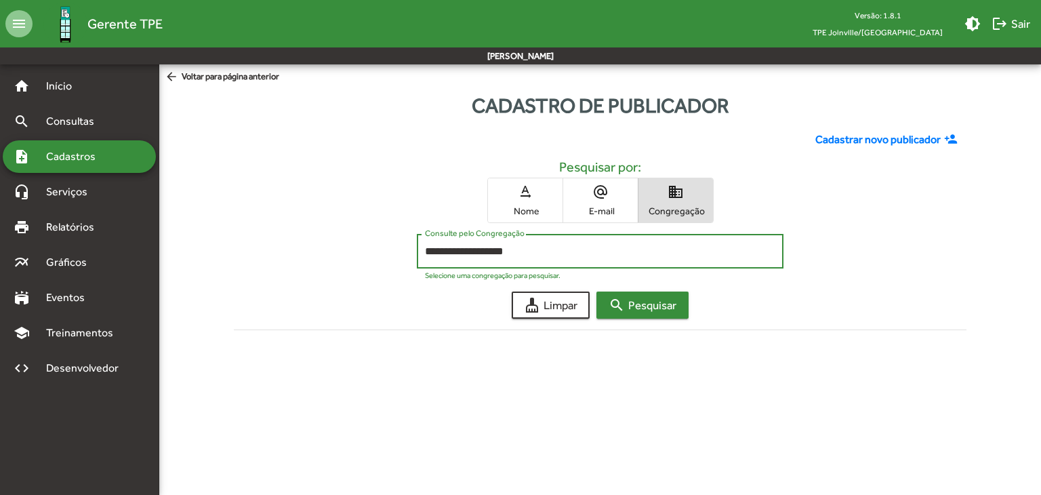  What do you see at coordinates (601, 211) in the screenshot?
I see `span: E-mail` at bounding box center [601, 211].